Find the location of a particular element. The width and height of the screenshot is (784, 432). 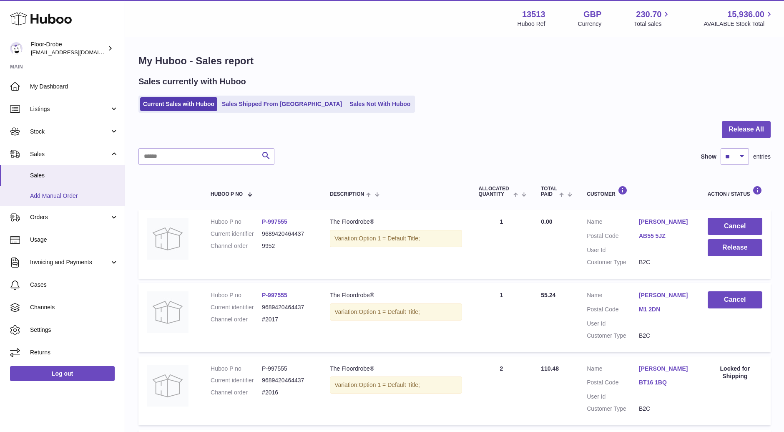

td: 2 is located at coordinates (502, 391).